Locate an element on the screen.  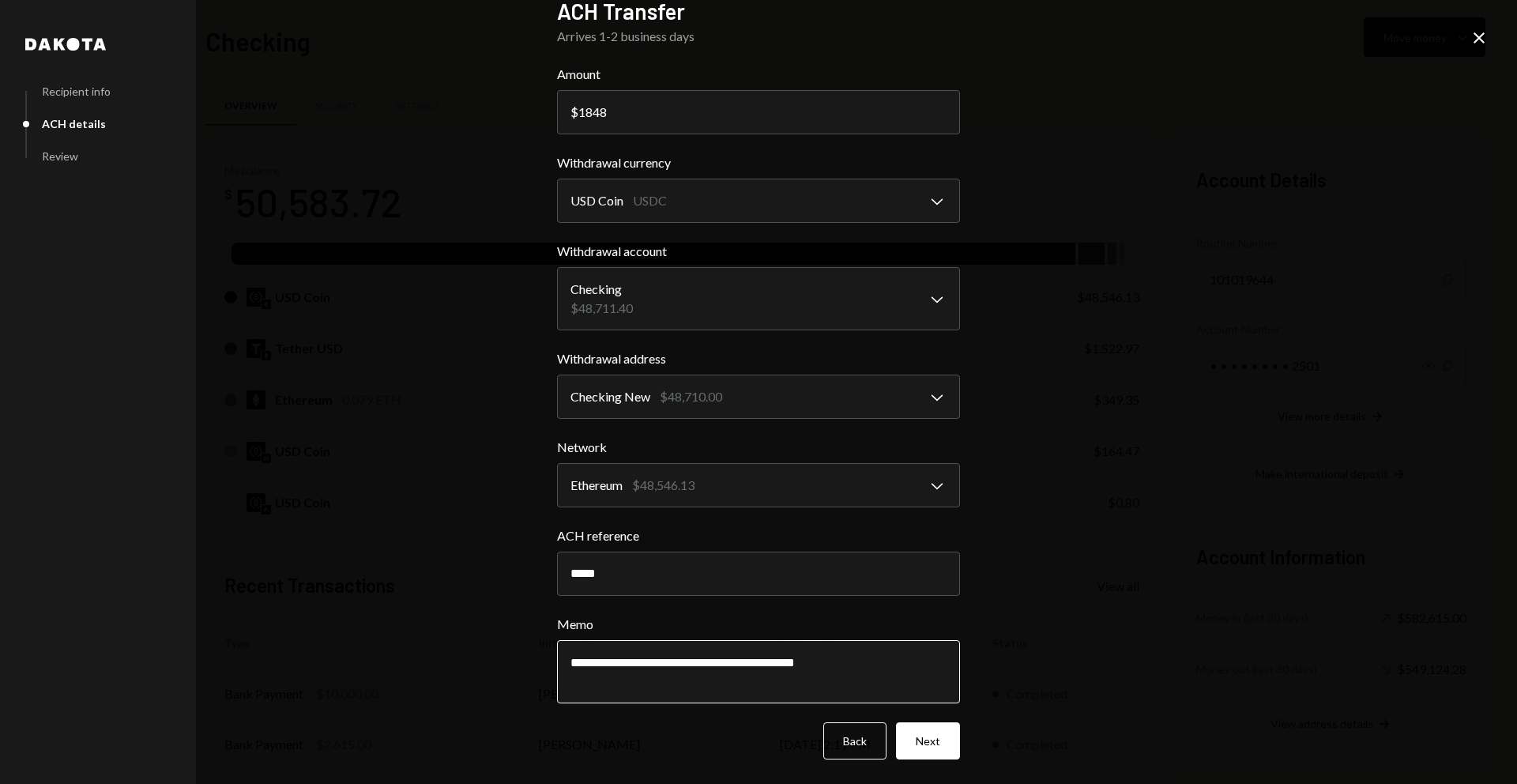
label: Withdrawal account is located at coordinates (758, 252).